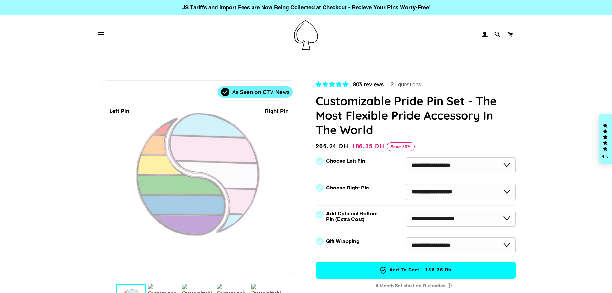 The image size is (612, 293). What do you see at coordinates (416, 270) in the screenshot?
I see `span: Add to Cart —` at bounding box center [416, 270].